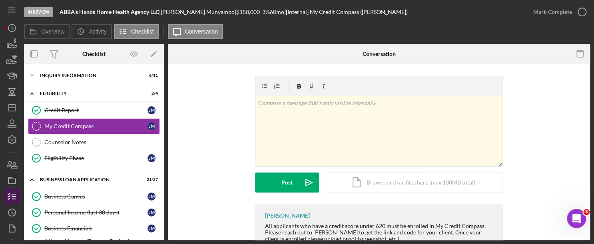 The image size is (594, 244). What do you see at coordinates (287, 183) in the screenshot?
I see `button: Post` at bounding box center [287, 183].